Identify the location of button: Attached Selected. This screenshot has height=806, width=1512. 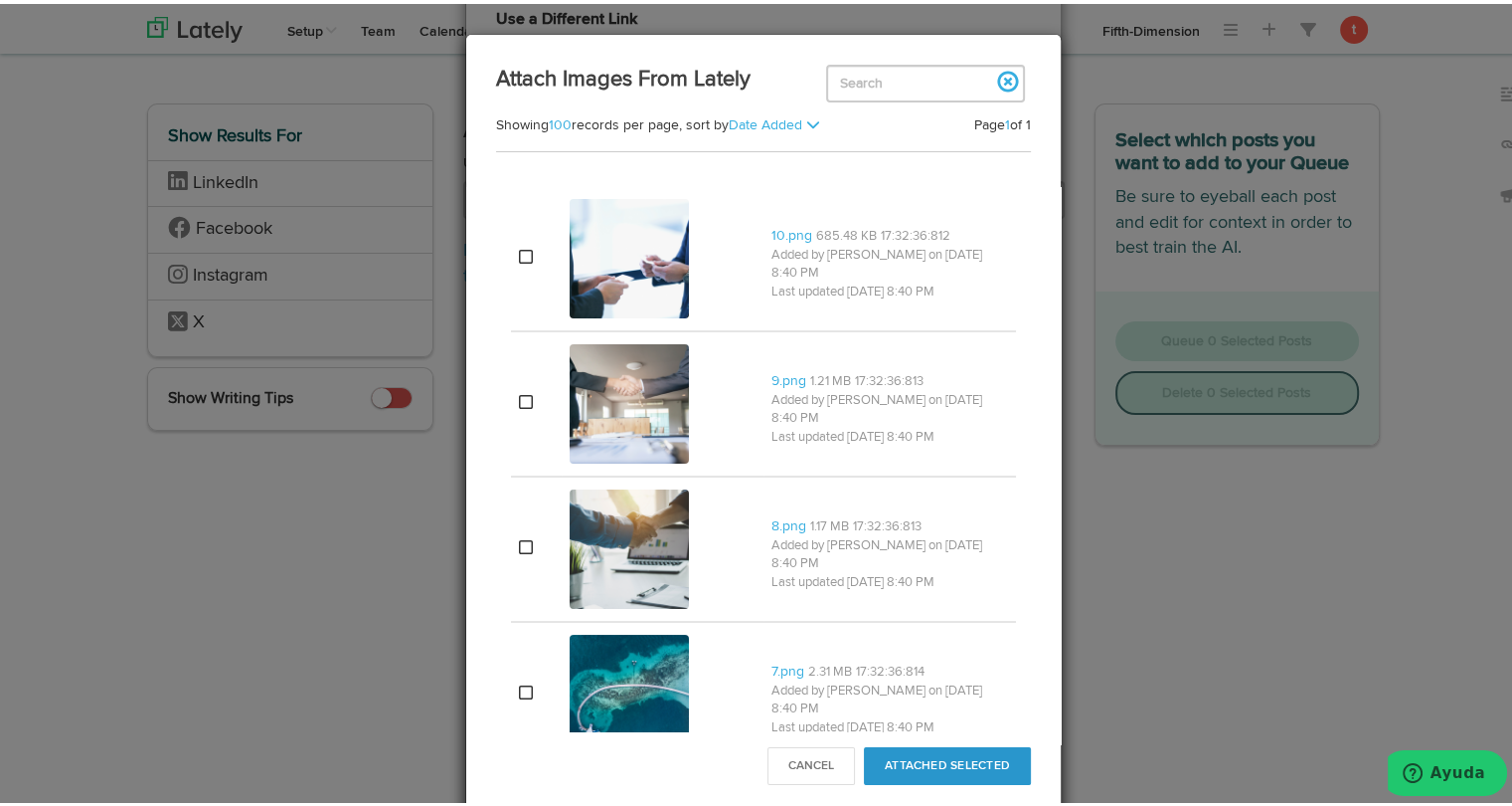
(947, 762).